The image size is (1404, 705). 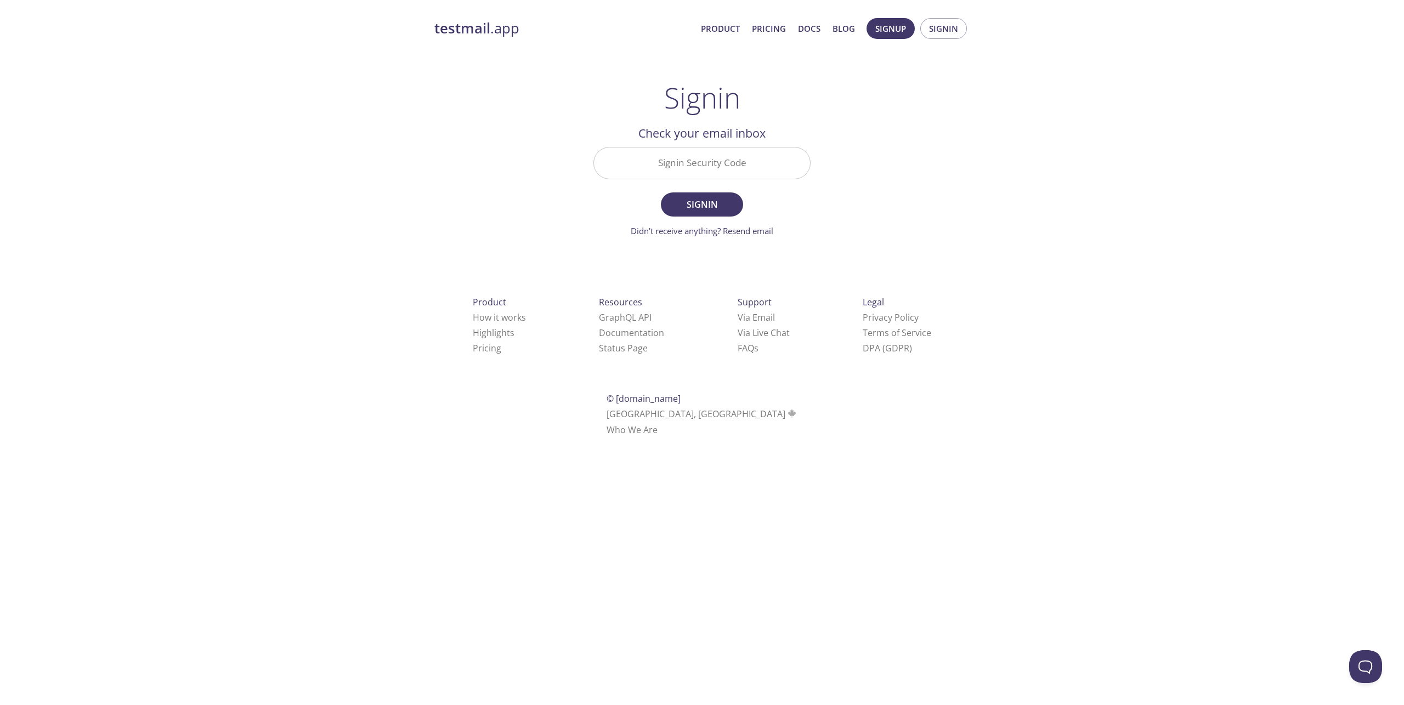 I want to click on h1: Signin, so click(x=702, y=98).